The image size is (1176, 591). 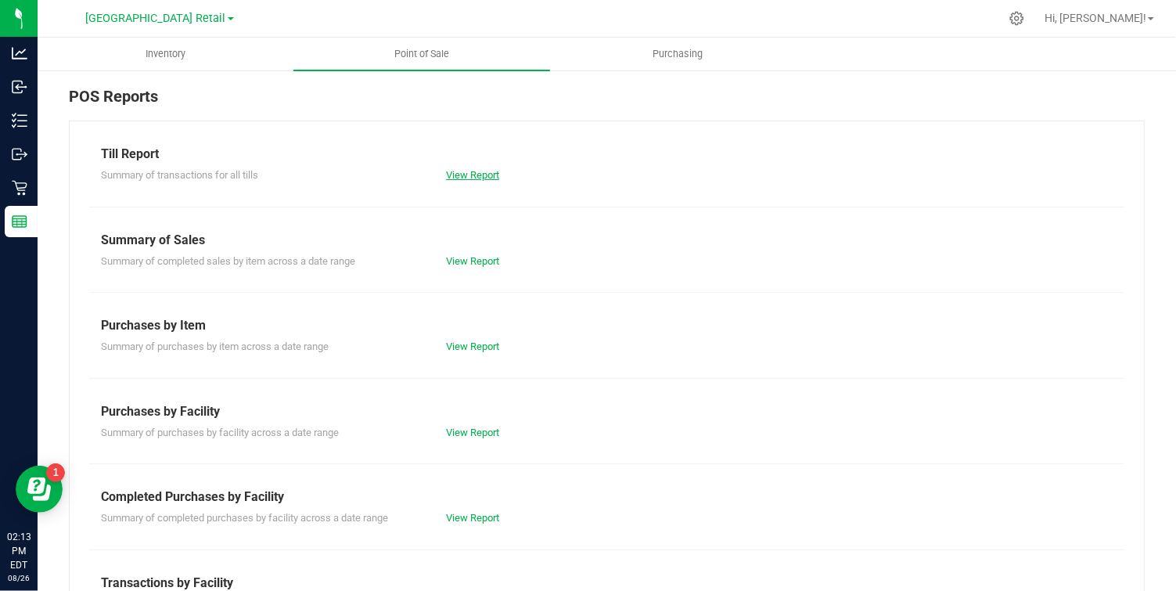 What do you see at coordinates (179, 175) in the screenshot?
I see `span: Summary of transactions for all tills` at bounding box center [179, 175].